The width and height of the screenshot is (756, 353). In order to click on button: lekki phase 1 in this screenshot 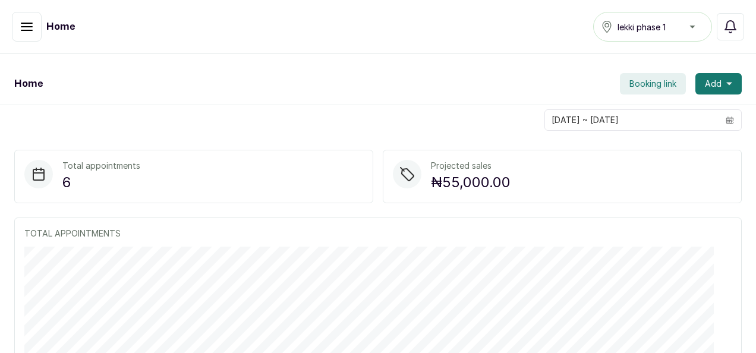, I will do `click(653, 27)`.